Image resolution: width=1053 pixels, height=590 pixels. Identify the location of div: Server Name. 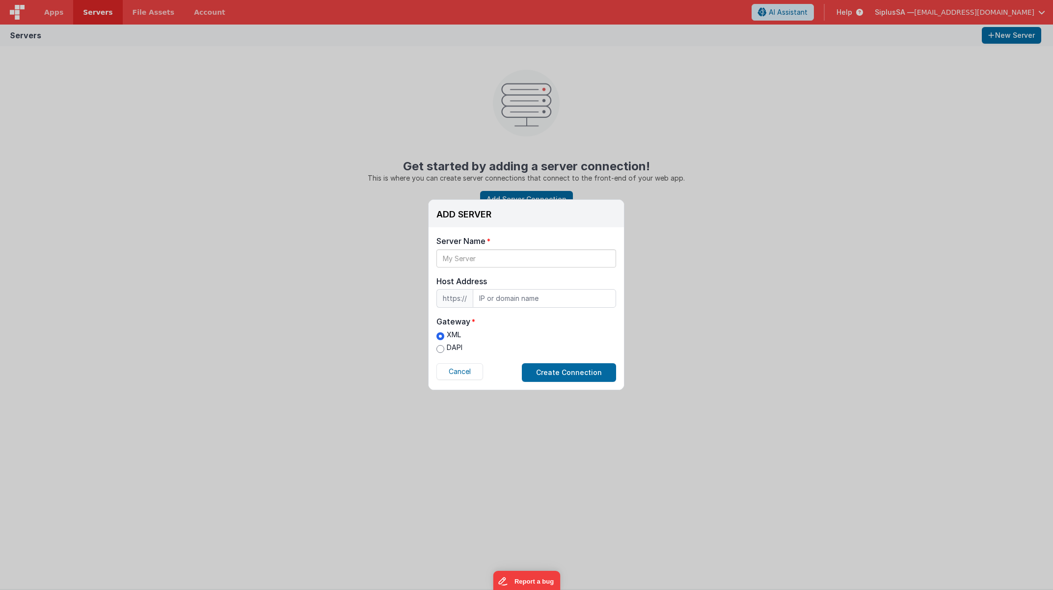
(461, 241).